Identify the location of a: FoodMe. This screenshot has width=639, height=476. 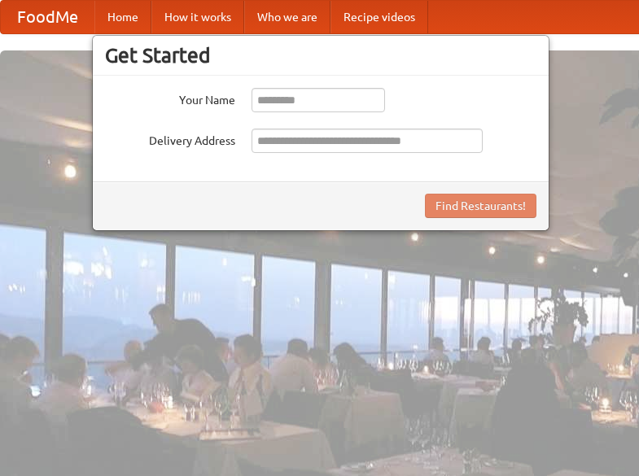
(47, 17).